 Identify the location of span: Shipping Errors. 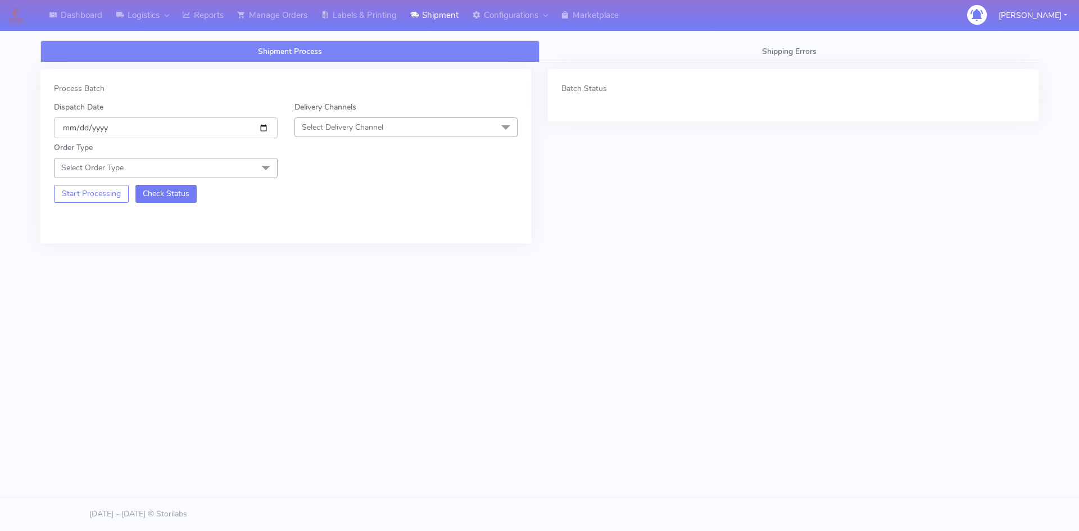
(789, 51).